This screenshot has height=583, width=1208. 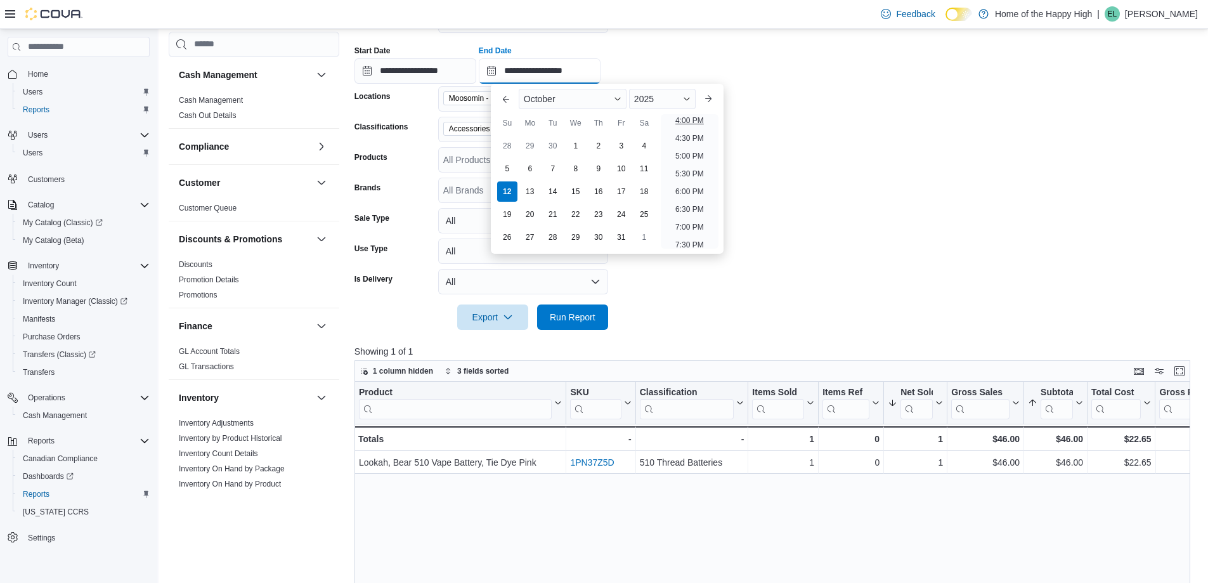 What do you see at coordinates (946, 21) in the screenshot?
I see `span: Dark Mode` at bounding box center [946, 21].